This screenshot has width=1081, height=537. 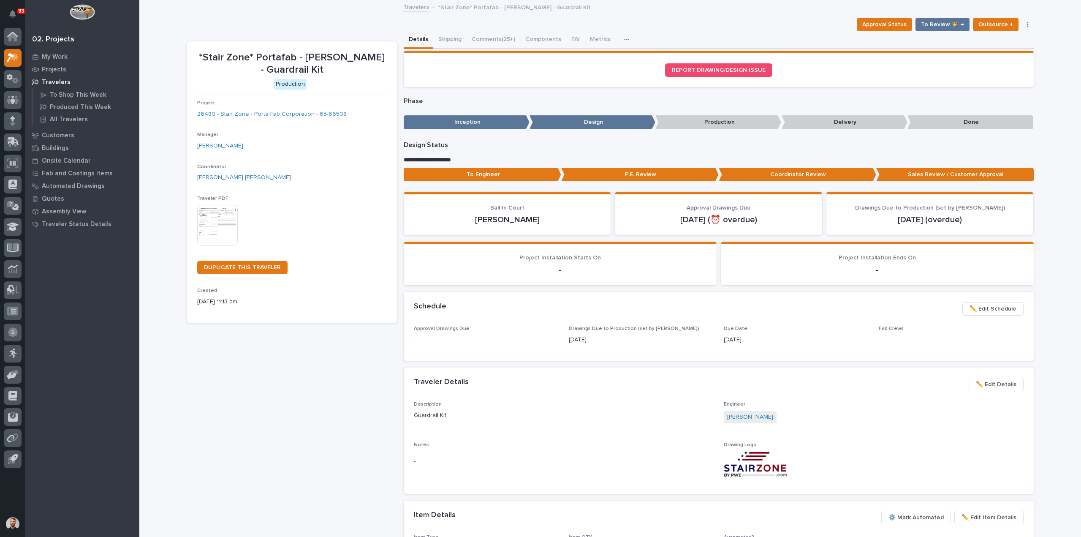 I want to click on span: Due Date, so click(x=736, y=329).